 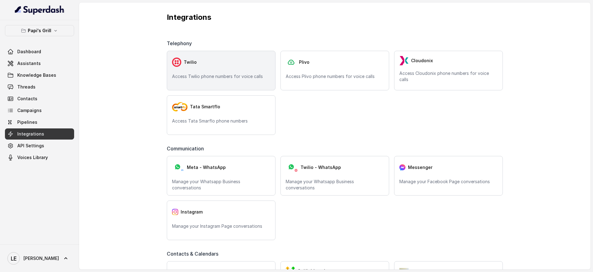 I want to click on a: Dashboard, so click(x=40, y=52).